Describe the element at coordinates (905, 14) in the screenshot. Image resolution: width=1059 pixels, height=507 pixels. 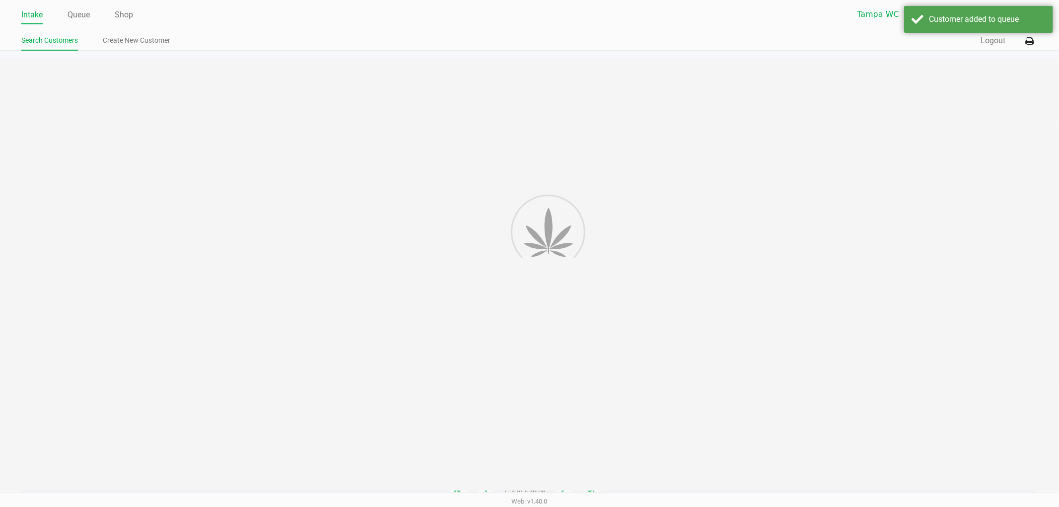
I see `span: Tampa WC` at that location.